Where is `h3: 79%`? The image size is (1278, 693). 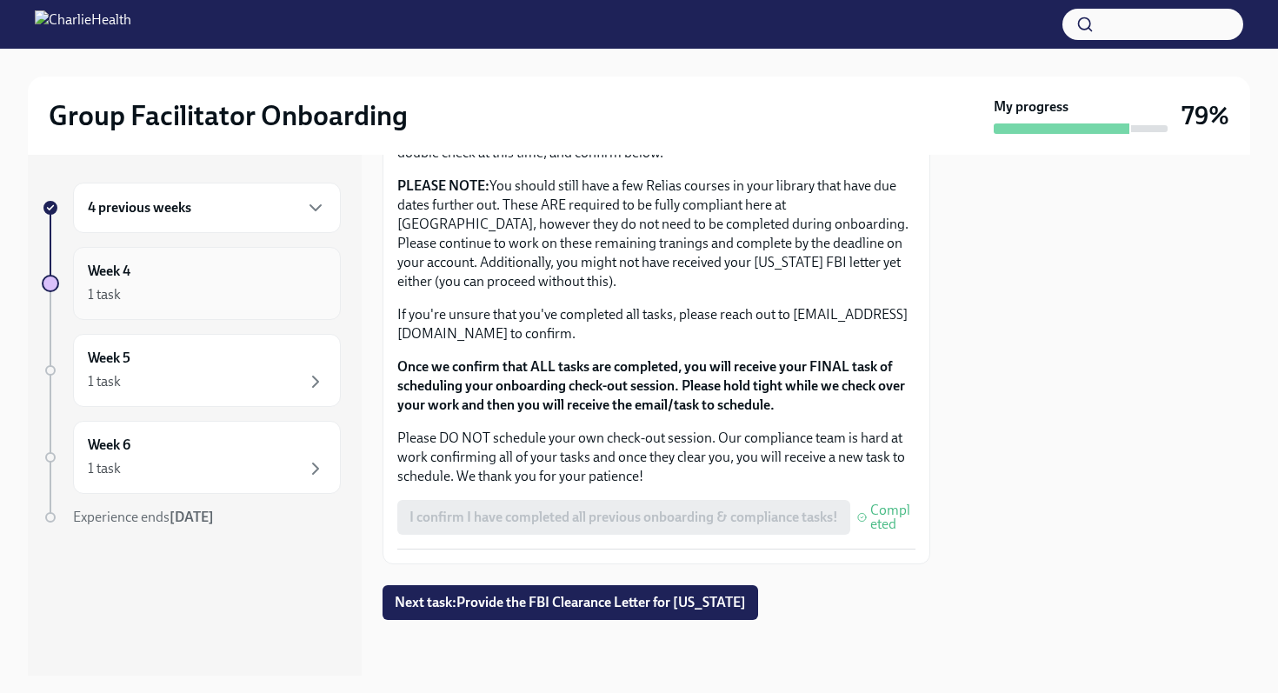
h3: 79% is located at coordinates (1205, 116).